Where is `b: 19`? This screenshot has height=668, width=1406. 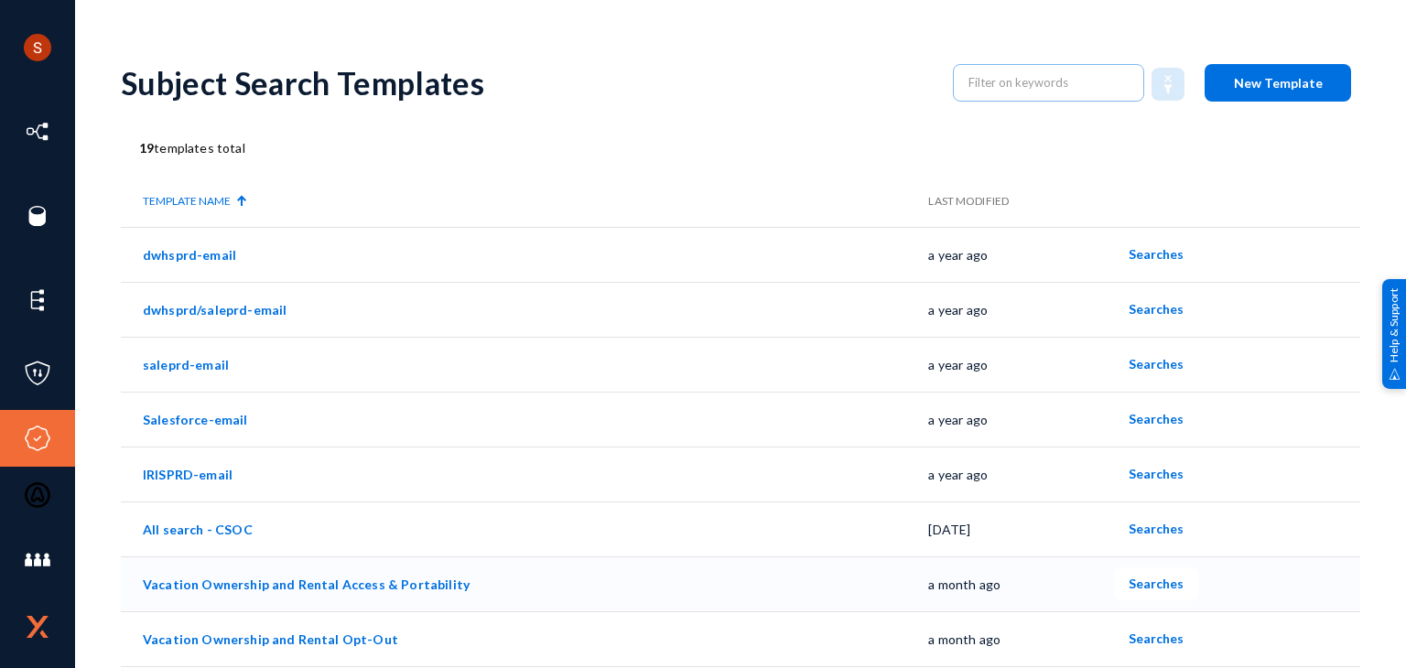 b: 19 is located at coordinates (146, 147).